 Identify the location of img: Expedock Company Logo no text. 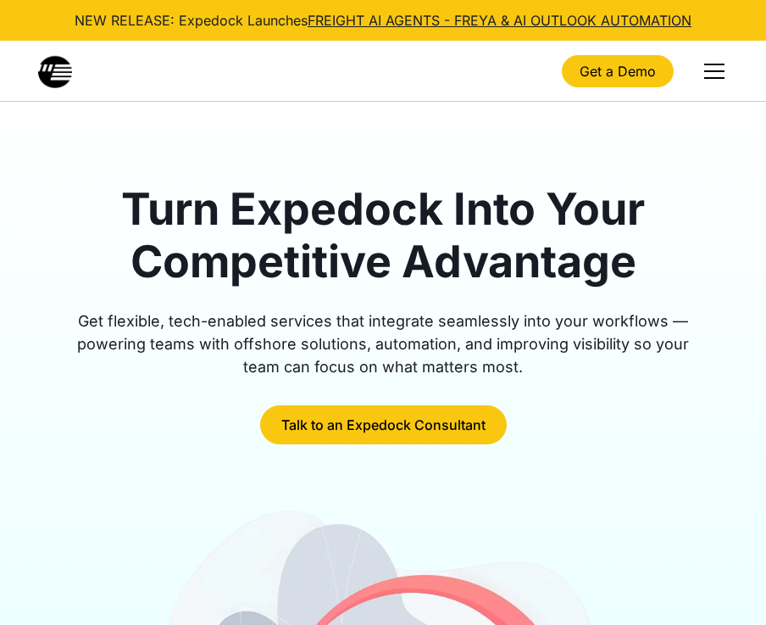
(55, 71).